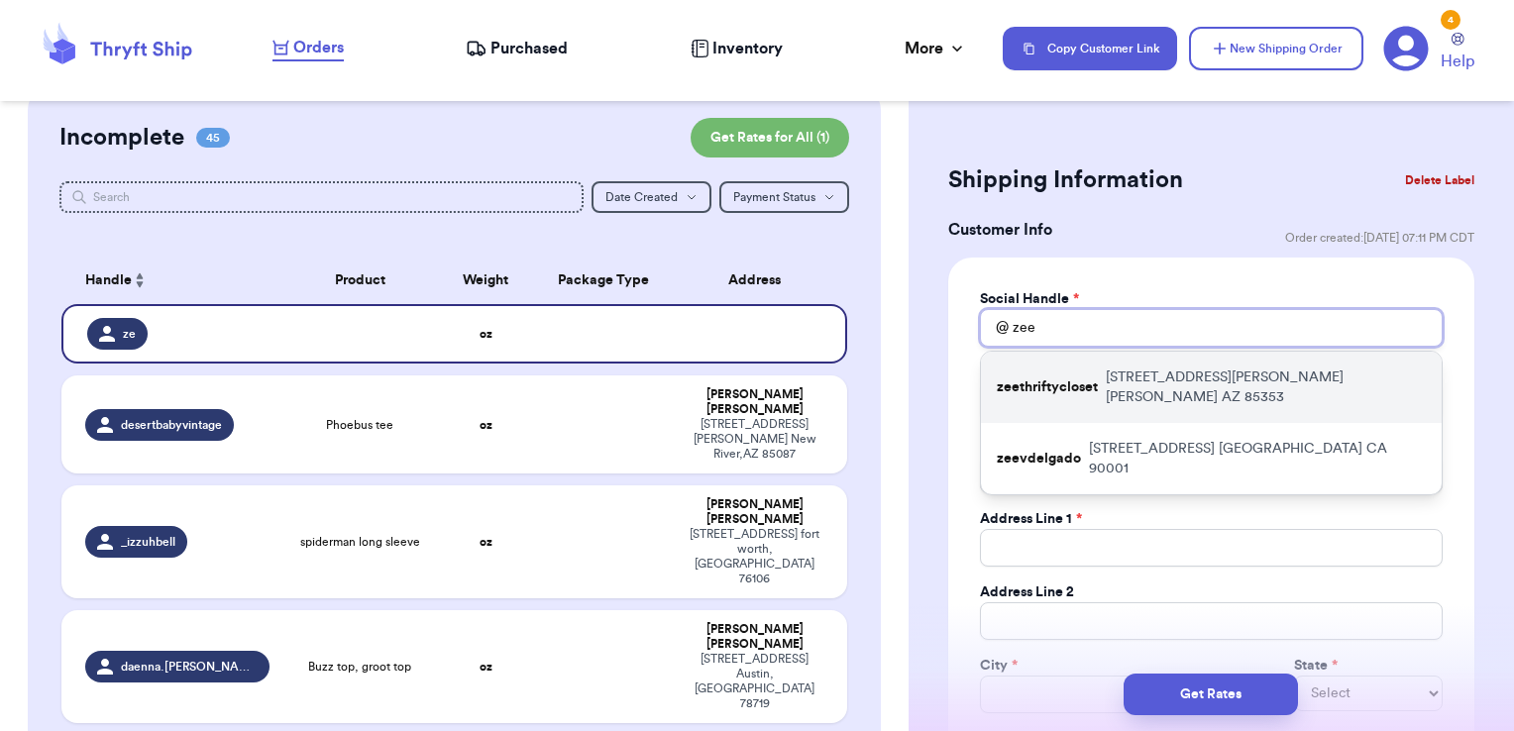 The image size is (1514, 731). I want to click on span: Buzz top, groot top, so click(360, 667).